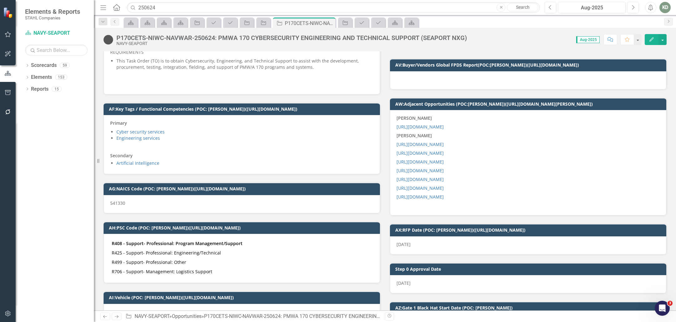  What do you see at coordinates (13, 19) in the screenshot?
I see `img: website_grey.svg` at bounding box center [13, 19].